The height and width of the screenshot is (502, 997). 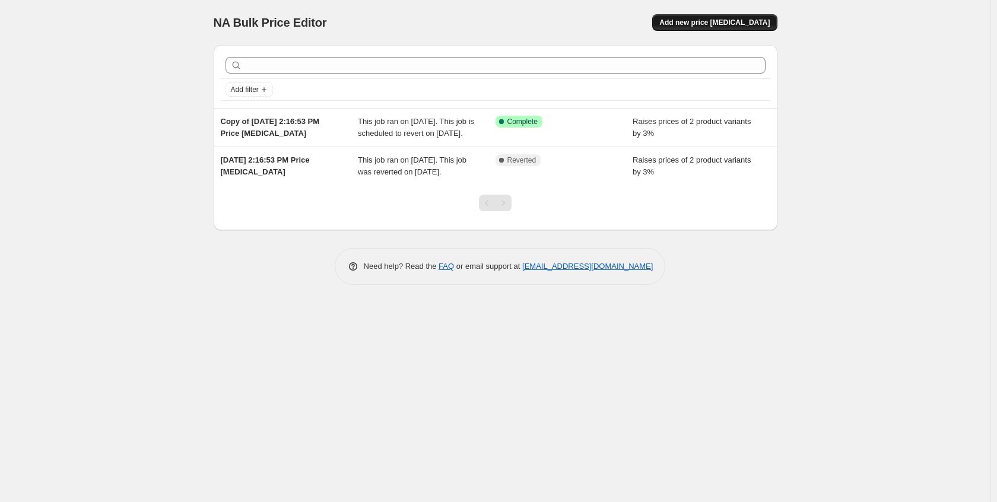 What do you see at coordinates (244, 90) in the screenshot?
I see `span: Add filter` at bounding box center [244, 90].